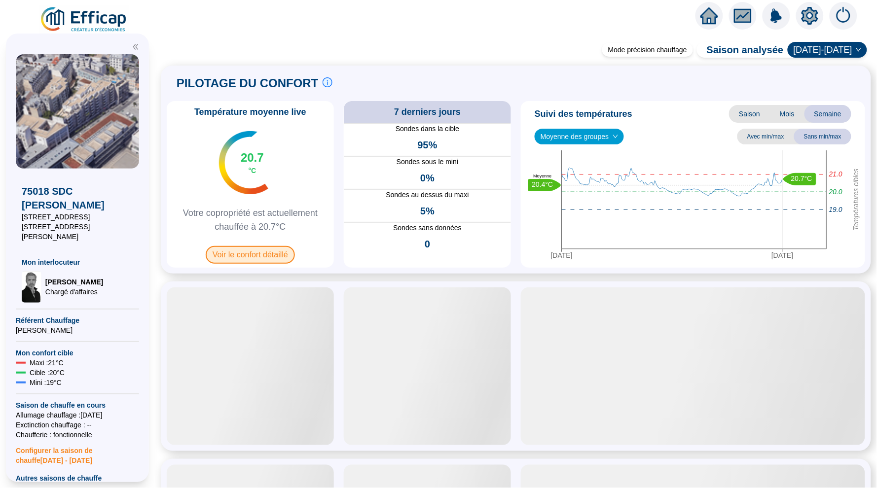  What do you see at coordinates (327, 82) in the screenshot?
I see `span: info-circle` at bounding box center [327, 82].